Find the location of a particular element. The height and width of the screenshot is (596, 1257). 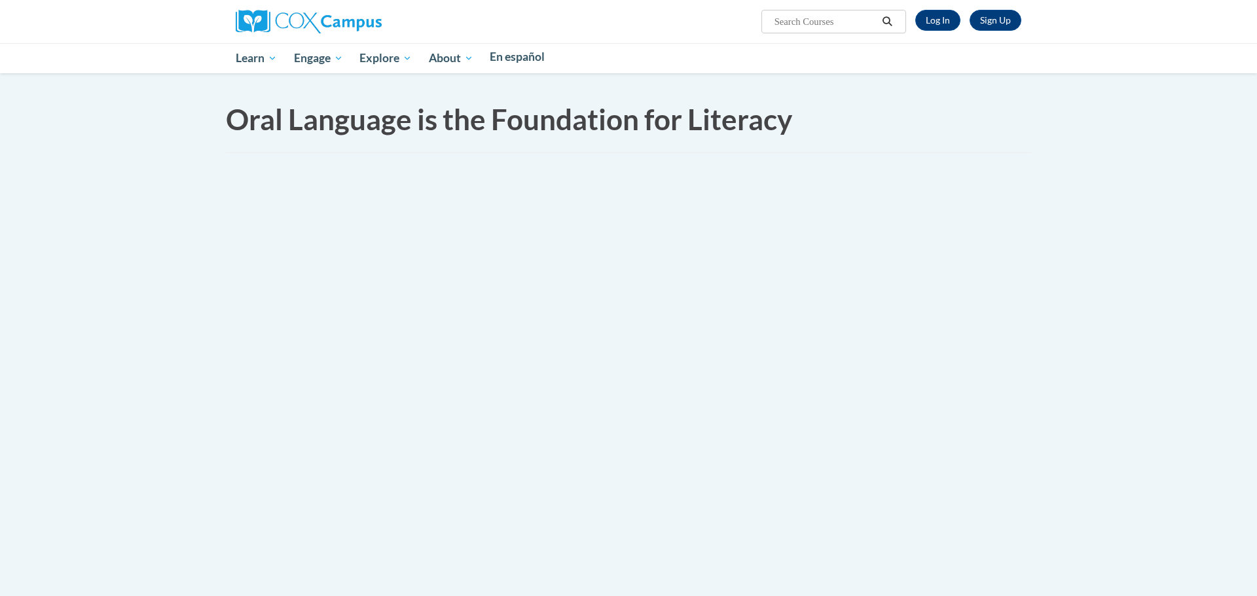

a: About is located at coordinates (451, 58).